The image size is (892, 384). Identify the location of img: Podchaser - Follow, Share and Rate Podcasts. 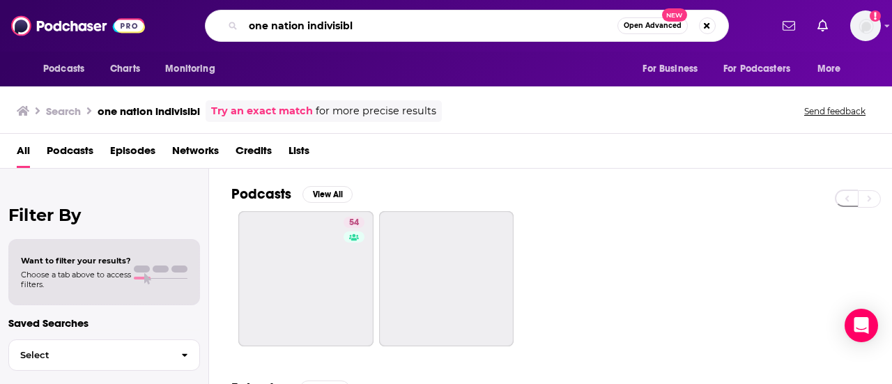
(78, 26).